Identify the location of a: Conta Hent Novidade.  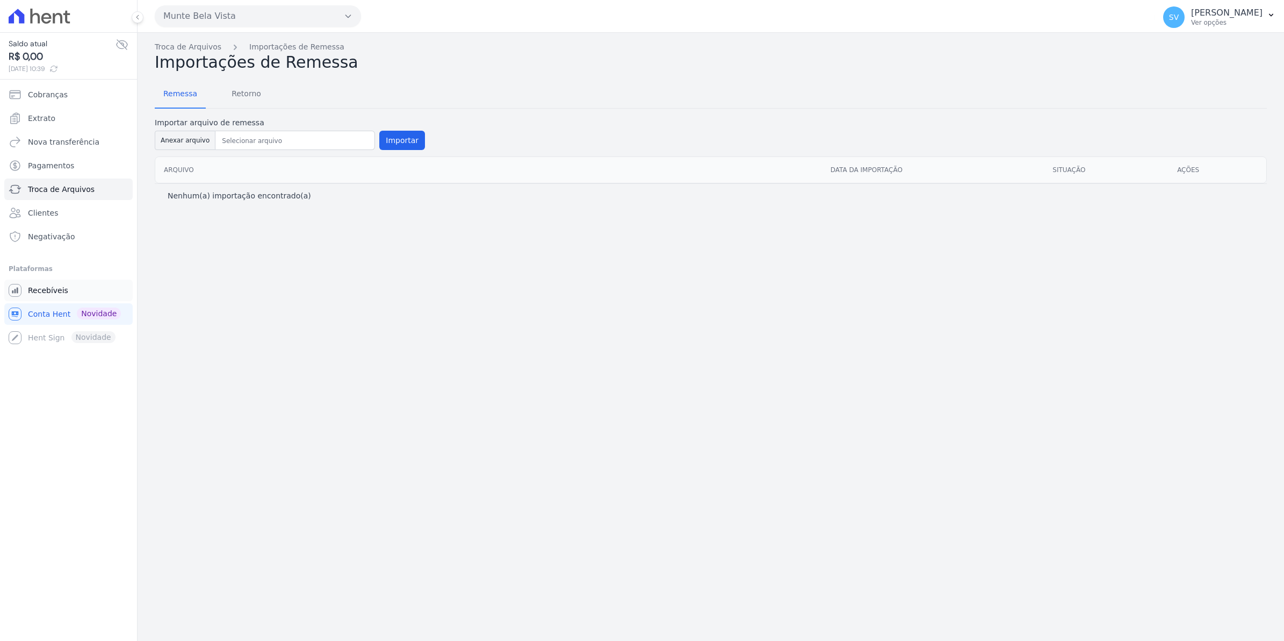
(68, 314).